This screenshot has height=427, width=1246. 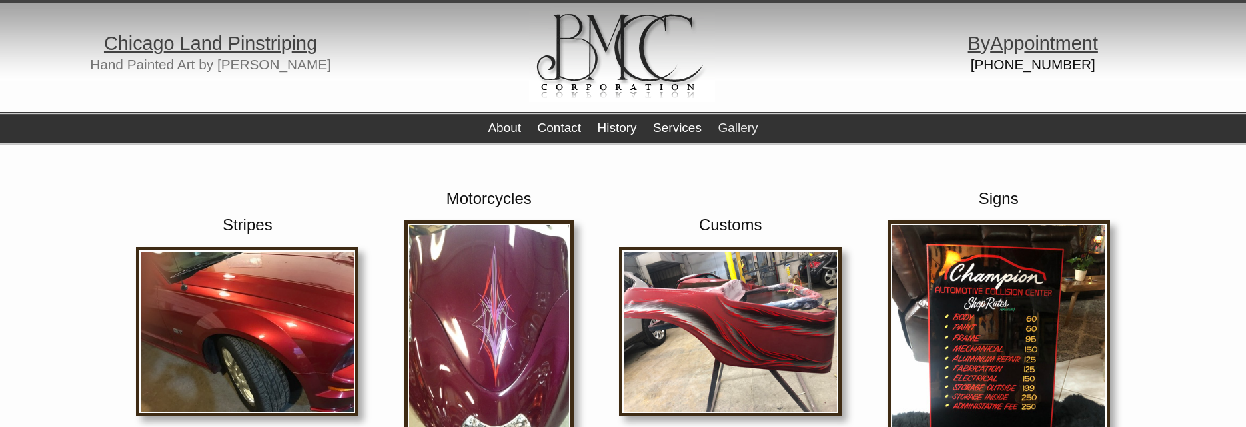 What do you see at coordinates (738, 127) in the screenshot?
I see `a: Gallery` at bounding box center [738, 127].